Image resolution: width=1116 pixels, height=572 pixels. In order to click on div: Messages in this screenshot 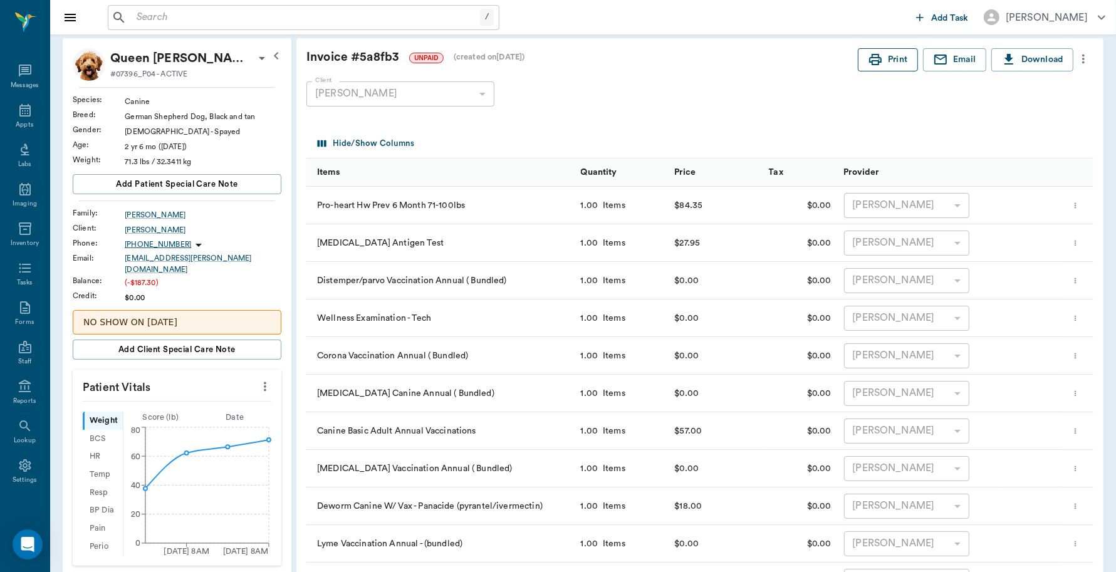, I will do `click(25, 85)`.